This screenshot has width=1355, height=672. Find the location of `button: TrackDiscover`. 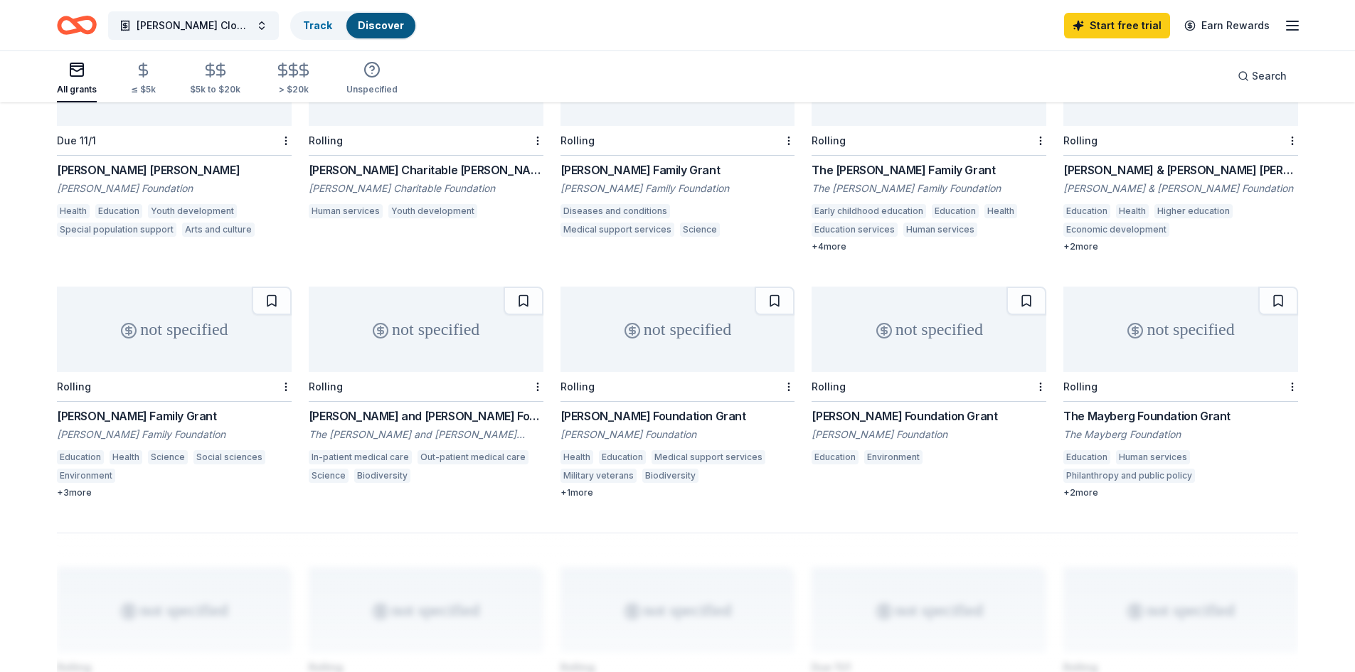

button: TrackDiscover is located at coordinates (354, 26).